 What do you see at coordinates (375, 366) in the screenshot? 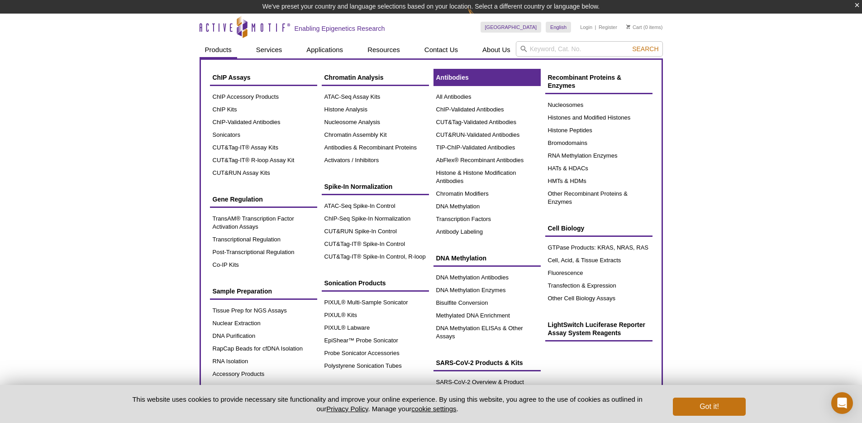
I see `a: Polystyrene Sonication Tubes` at bounding box center [375, 366].